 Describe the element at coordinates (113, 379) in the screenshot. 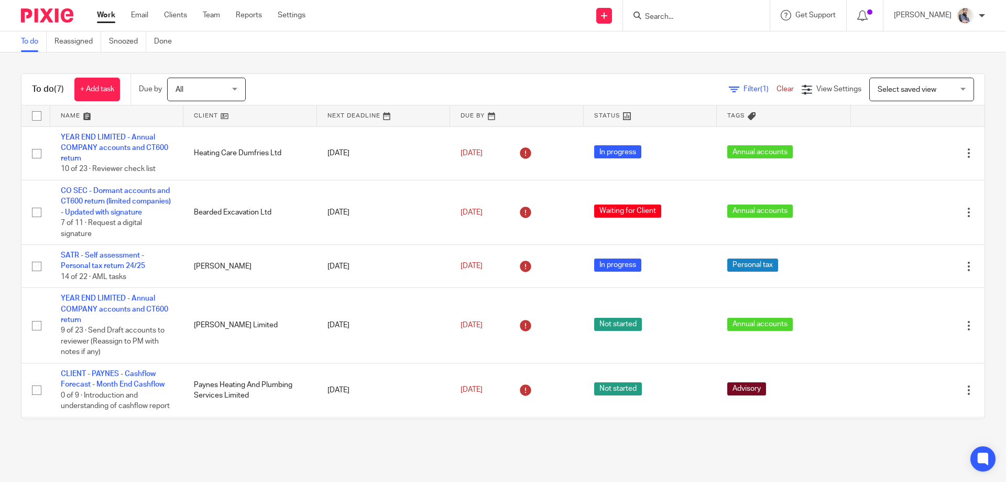

I see `a: CLIENT - PAYNES - Cashflow Forecast - Month End Cashflow` at that location.